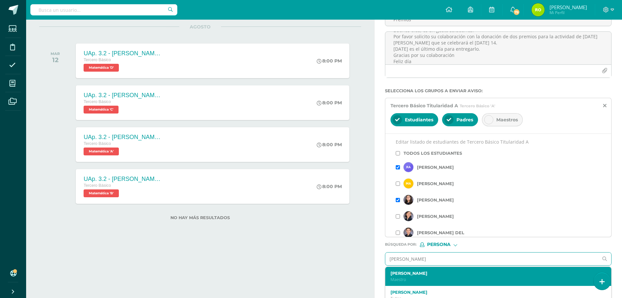 The image size is (622, 298). Describe the element at coordinates (478, 106) in the screenshot. I see `span: Tercero Básico 'A'` at that location.